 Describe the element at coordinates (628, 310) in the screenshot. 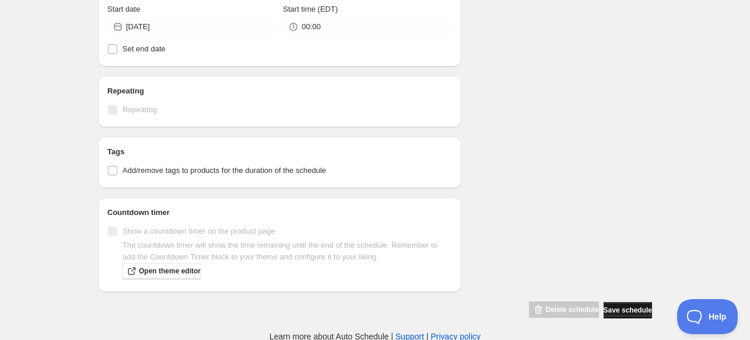

I see `span: Save schedule` at that location.